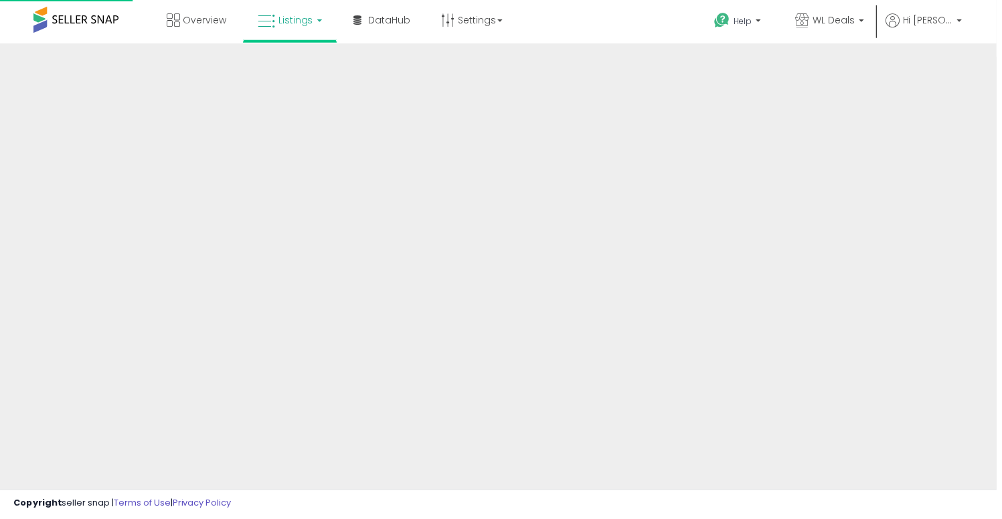 This screenshot has width=1002, height=519. I want to click on span: WL Deals, so click(838, 20).